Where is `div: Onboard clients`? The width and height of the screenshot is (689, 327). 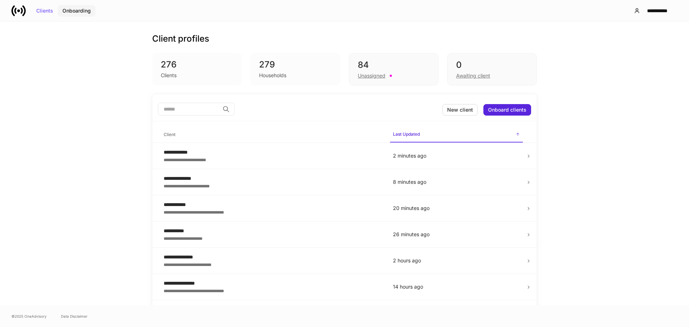
div: Onboard clients is located at coordinates (507, 110).